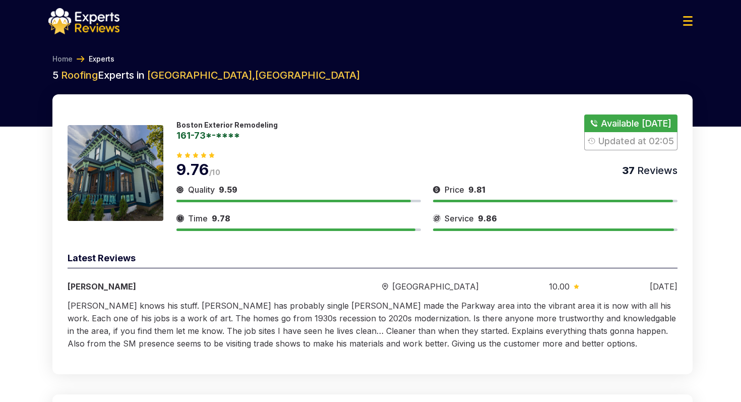 The image size is (741, 402). What do you see at coordinates (373, 75) in the screenshot?
I see `h2: 5 Experts in` at bounding box center [373, 75].